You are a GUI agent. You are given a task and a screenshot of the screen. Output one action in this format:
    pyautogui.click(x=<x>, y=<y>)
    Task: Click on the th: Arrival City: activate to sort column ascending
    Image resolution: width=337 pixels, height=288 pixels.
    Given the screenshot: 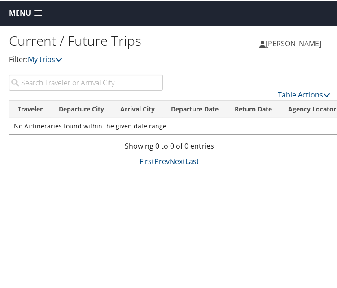 What is the action you would take?
    pyautogui.click(x=137, y=108)
    